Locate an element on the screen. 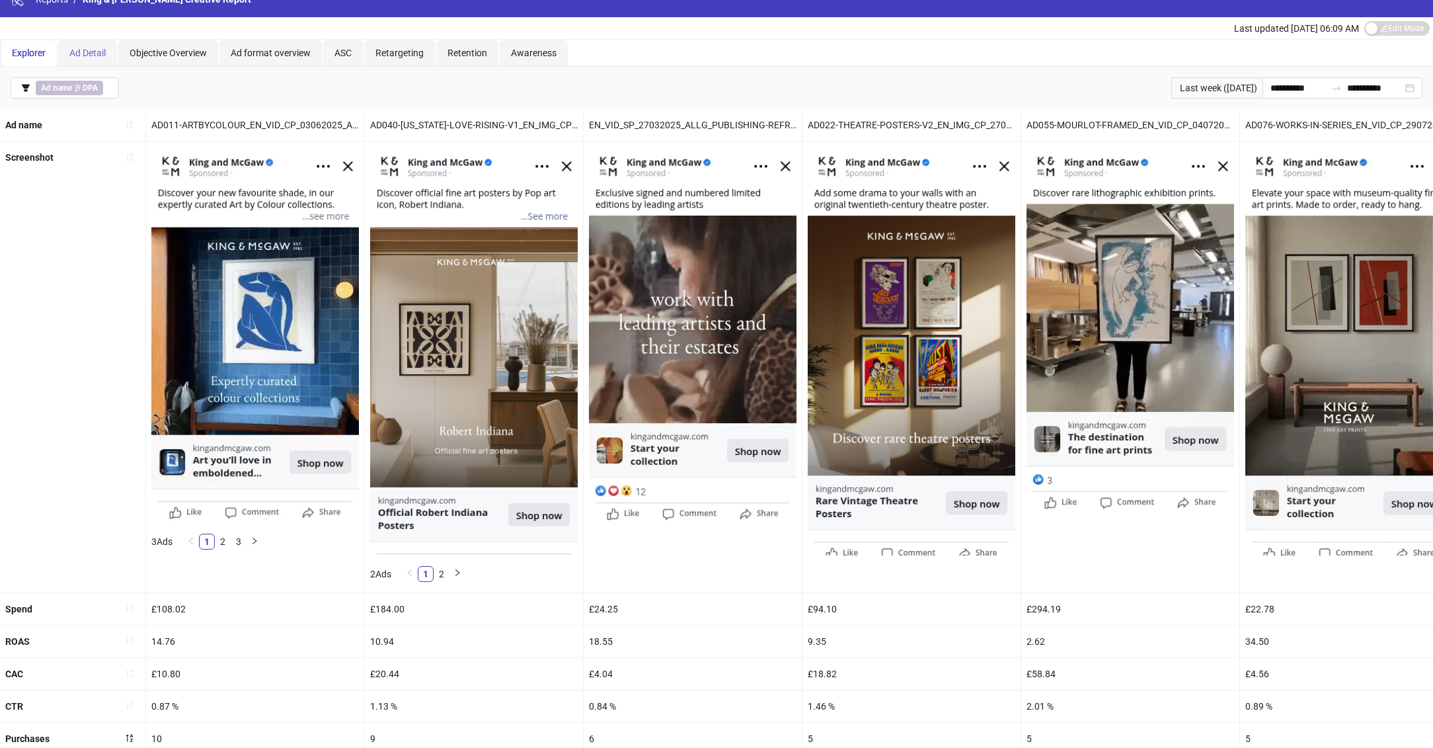 This screenshot has width=1433, height=748. span: 3 Ads is located at coordinates (162, 541).